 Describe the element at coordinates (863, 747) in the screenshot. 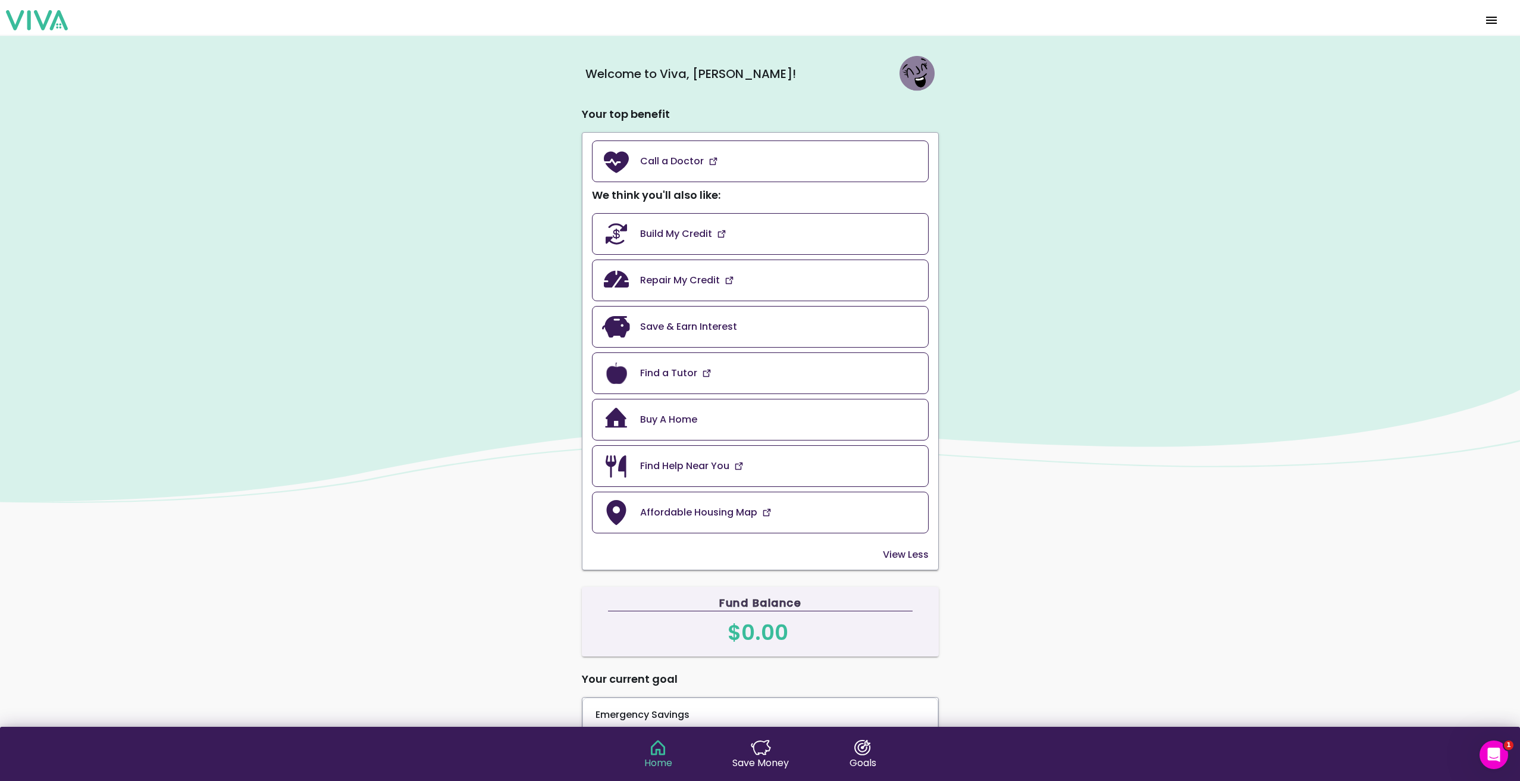

I see `img: singleWord.goals` at that location.